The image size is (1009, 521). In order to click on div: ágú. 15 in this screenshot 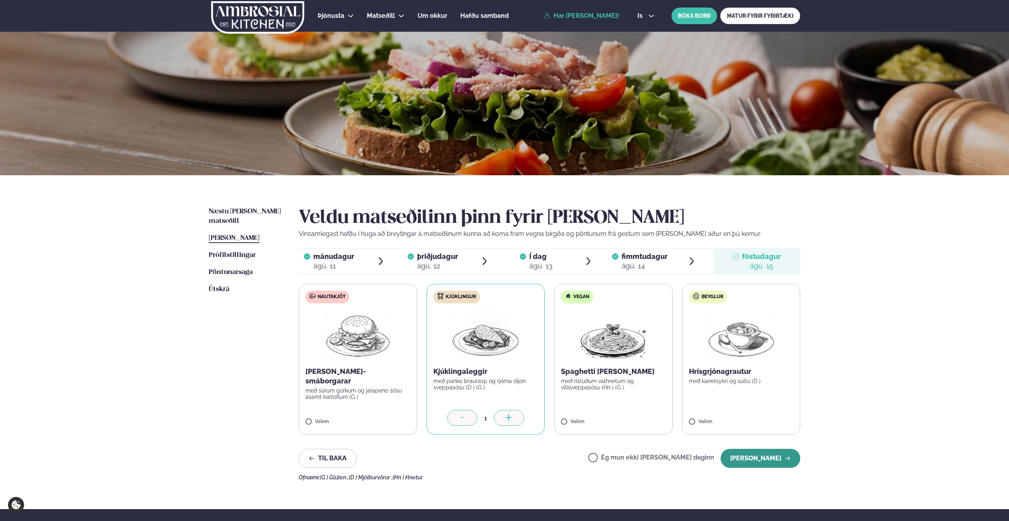, I will do `click(762, 266)`.